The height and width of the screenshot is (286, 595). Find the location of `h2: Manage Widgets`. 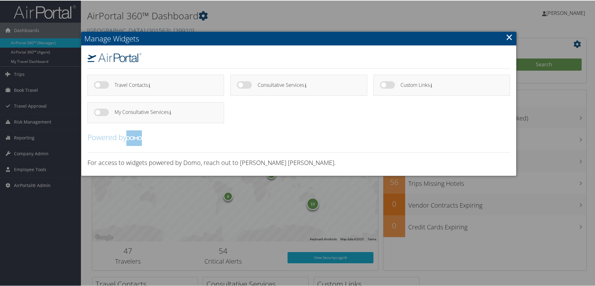

h2: Manage Widgets is located at coordinates (299, 38).